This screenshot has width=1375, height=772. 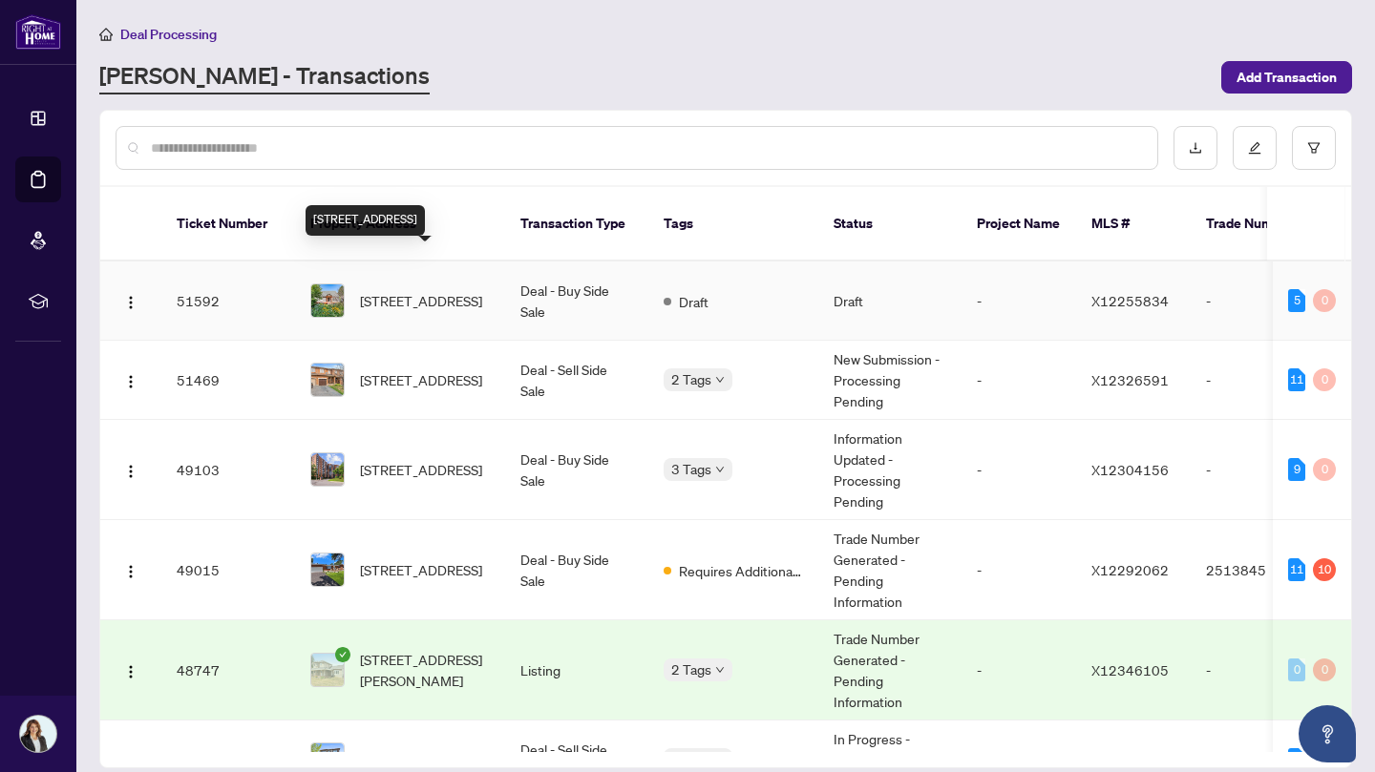 What do you see at coordinates (1129, 670) in the screenshot?
I see `span: X12346105` at bounding box center [1129, 670].